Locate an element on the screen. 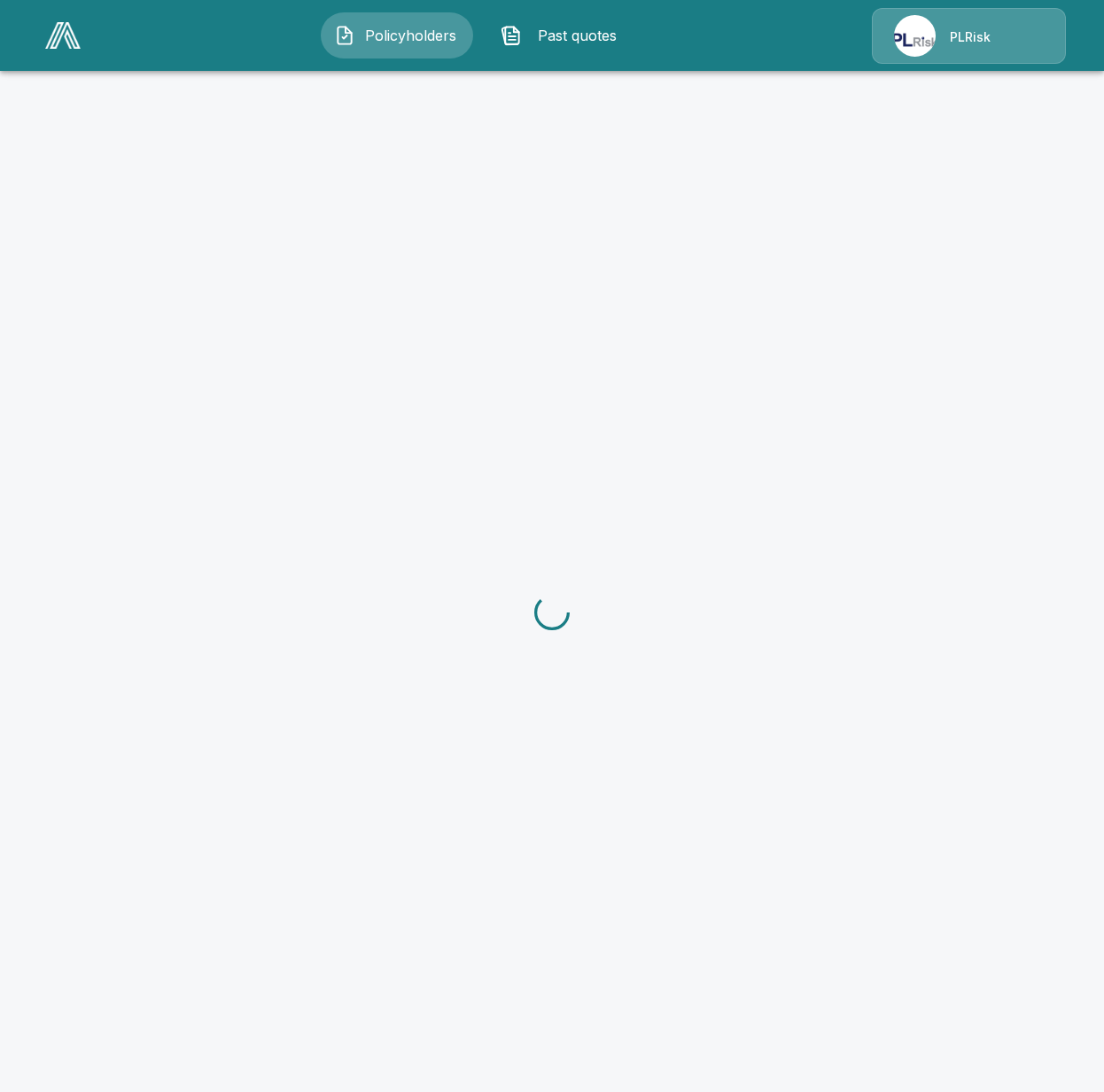  span: Past quotes is located at coordinates (578, 36).